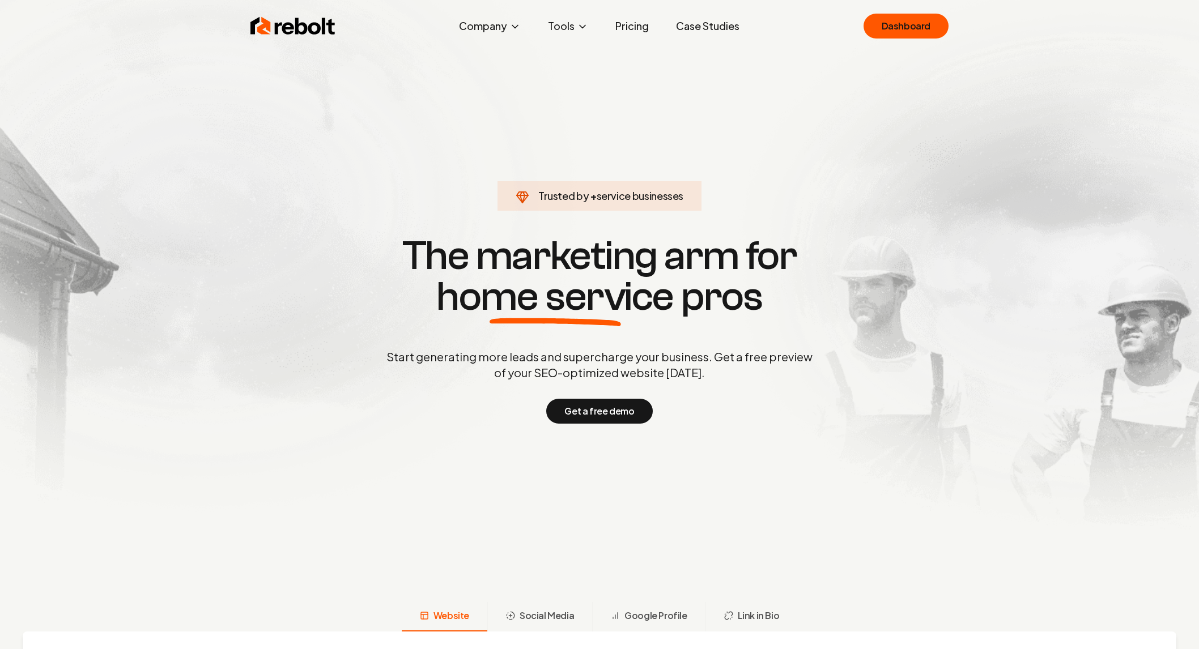 This screenshot has height=649, width=1199. What do you see at coordinates (640, 196) in the screenshot?
I see `span: service businesses` at bounding box center [640, 196].